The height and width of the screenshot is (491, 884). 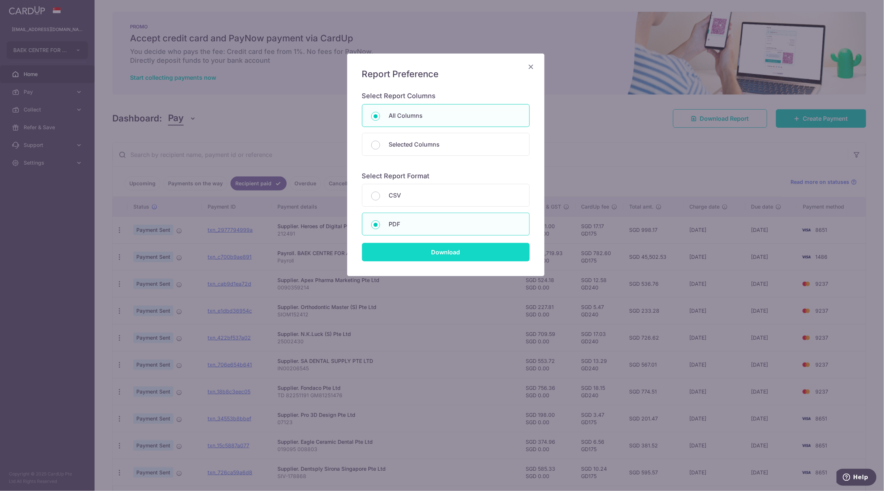 I want to click on p: PDF, so click(x=455, y=224).